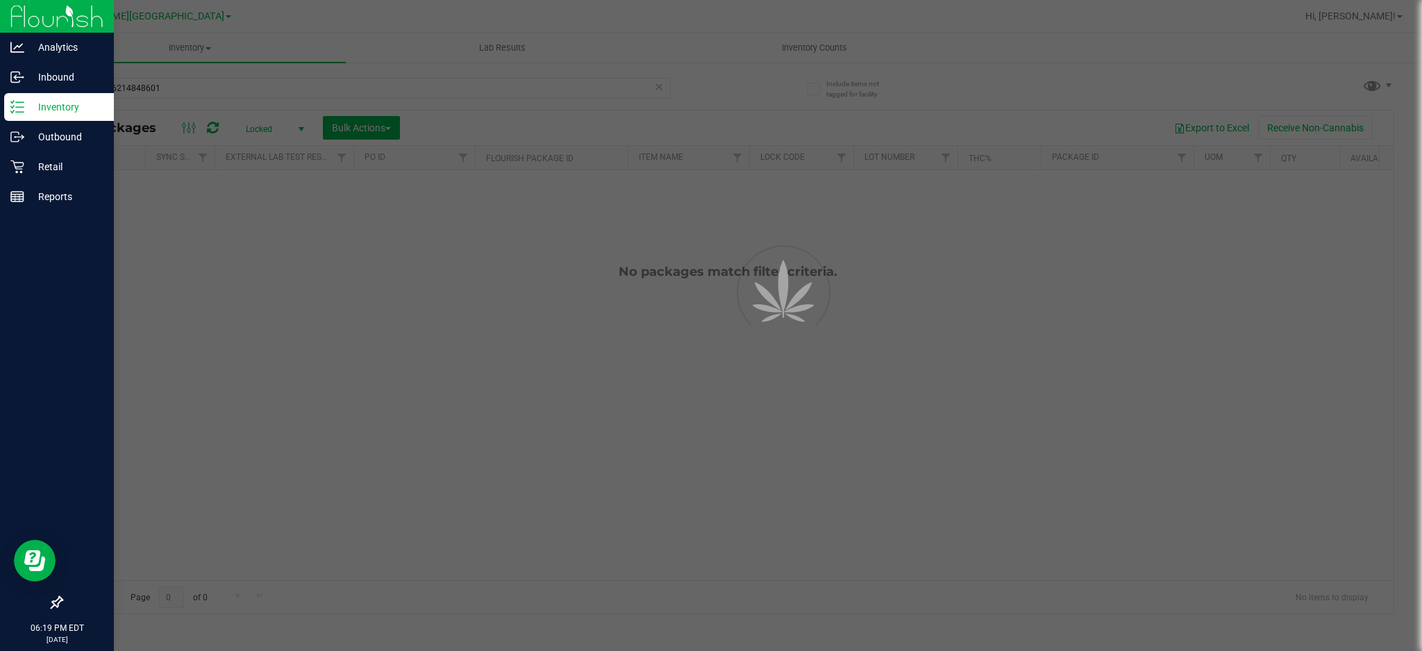 The height and width of the screenshot is (651, 1422). Describe the element at coordinates (66, 137) in the screenshot. I see `p: Outbound` at that location.